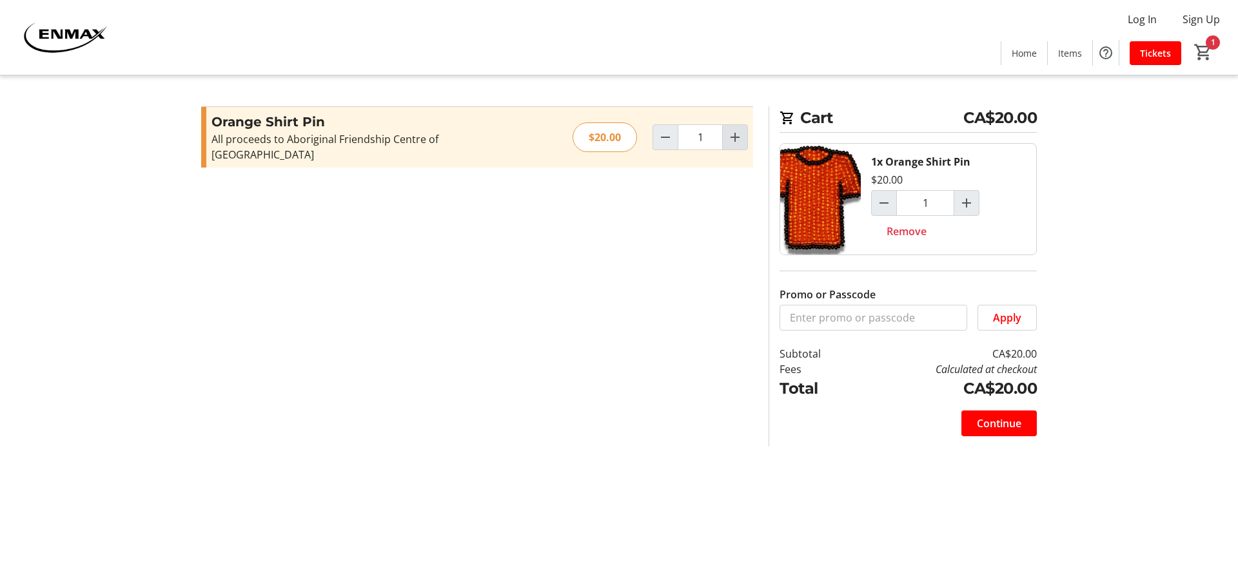  What do you see at coordinates (820, 199) in the screenshot?
I see `img: Orange Shirt Pin` at bounding box center [820, 199].